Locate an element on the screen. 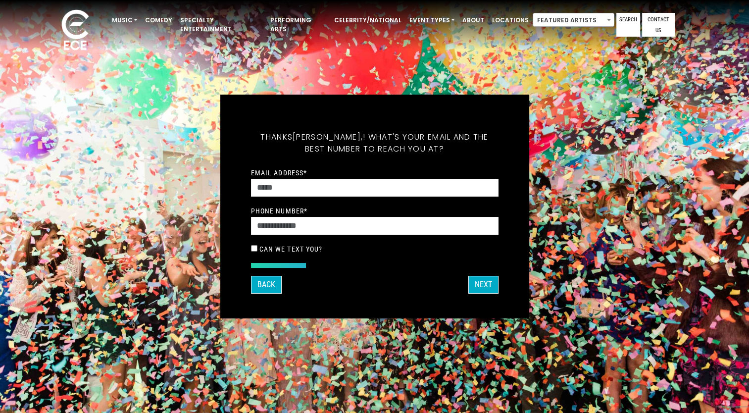 The height and width of the screenshot is (413, 749). a: Specialty Entertainment is located at coordinates (221, 25).